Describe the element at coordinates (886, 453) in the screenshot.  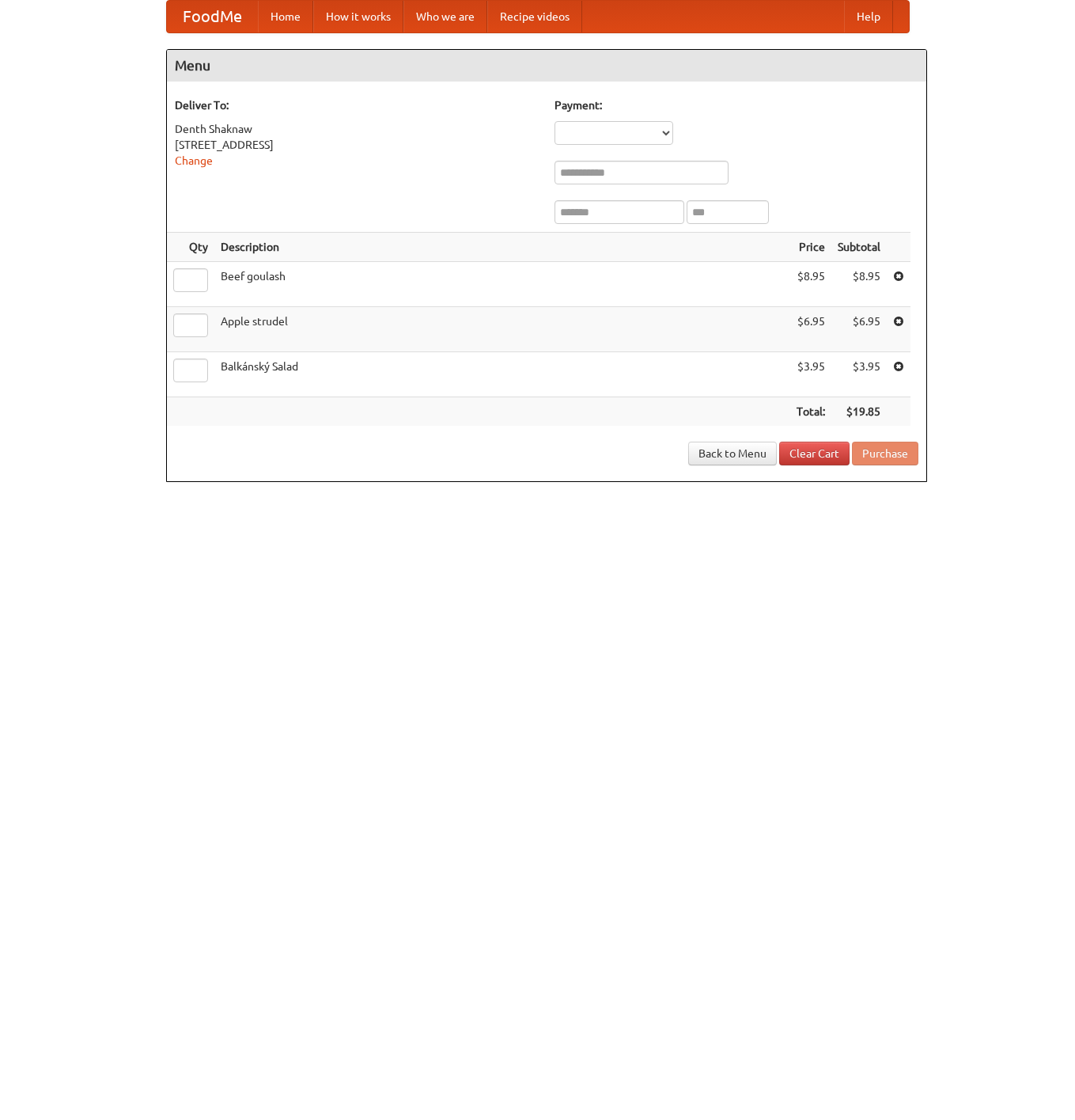
I see `button: Purchase` at that location.